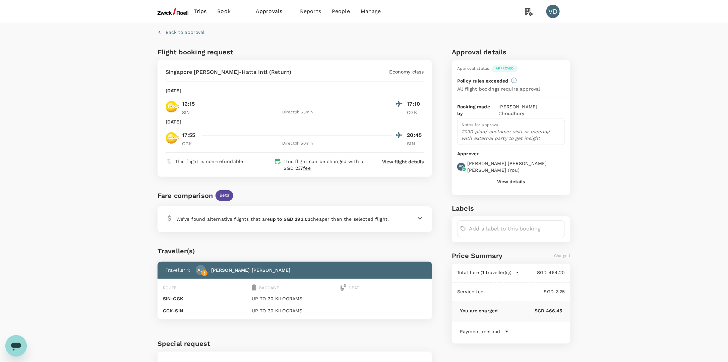 This screenshot has height=362, width=728. I want to click on h6: Flight booking request, so click(225, 52).